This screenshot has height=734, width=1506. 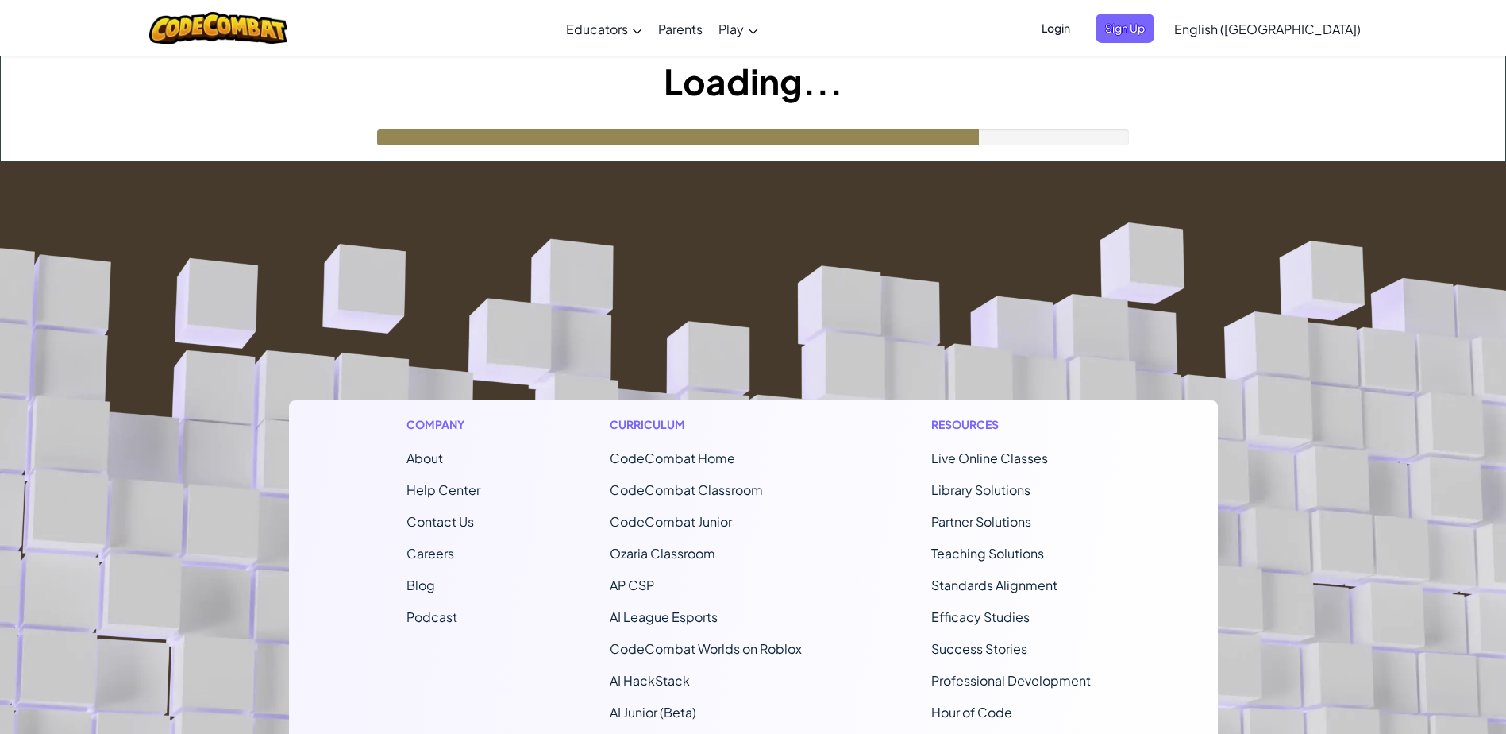 What do you see at coordinates (432, 616) in the screenshot?
I see `a: Podcast` at bounding box center [432, 616].